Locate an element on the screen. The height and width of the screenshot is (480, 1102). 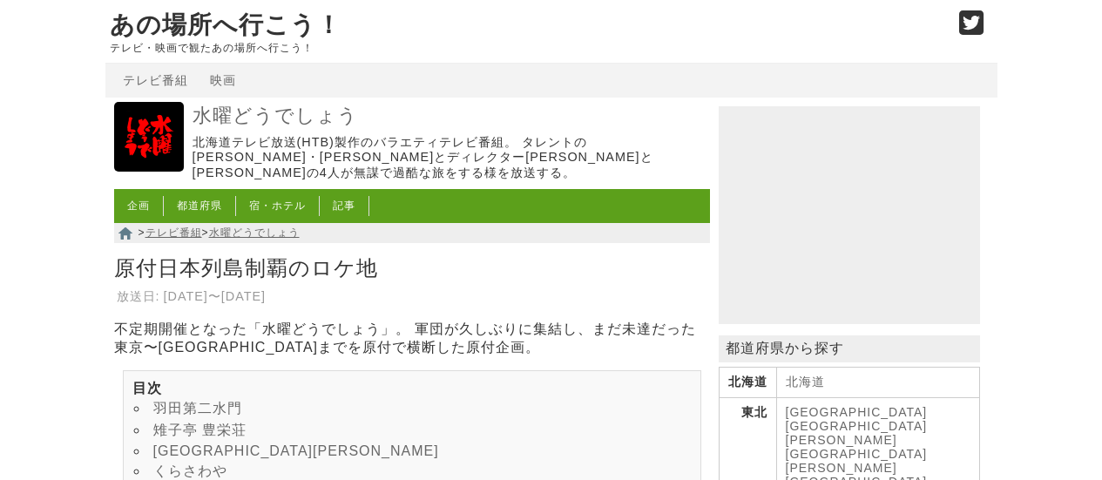
th: 放送日: is located at coordinates (139, 296).